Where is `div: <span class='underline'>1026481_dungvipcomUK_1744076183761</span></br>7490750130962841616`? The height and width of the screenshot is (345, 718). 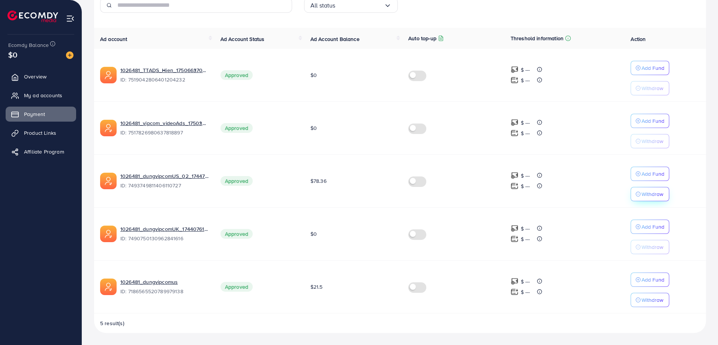
div: <span class='underline'>1026481_dungvipcomUK_1744076183761</span></br>7490750130962841616 is located at coordinates (164, 234).